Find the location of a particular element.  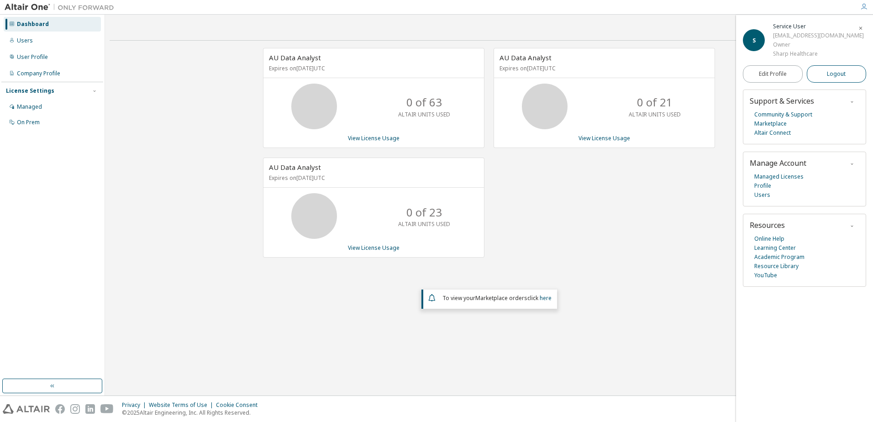

div: Dashboard is located at coordinates (33, 24).